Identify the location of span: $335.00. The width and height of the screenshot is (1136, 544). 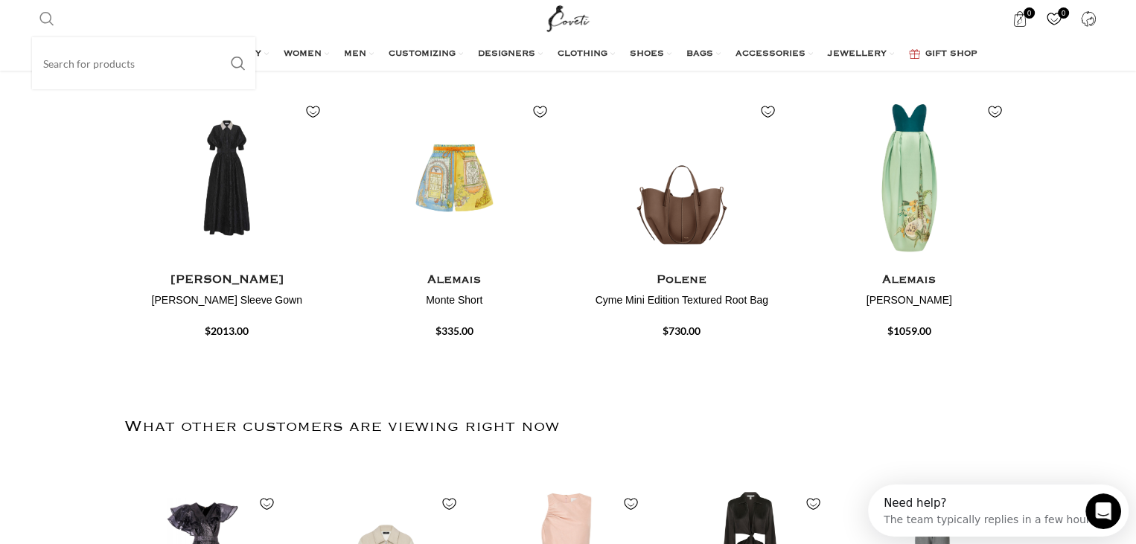
(454, 331).